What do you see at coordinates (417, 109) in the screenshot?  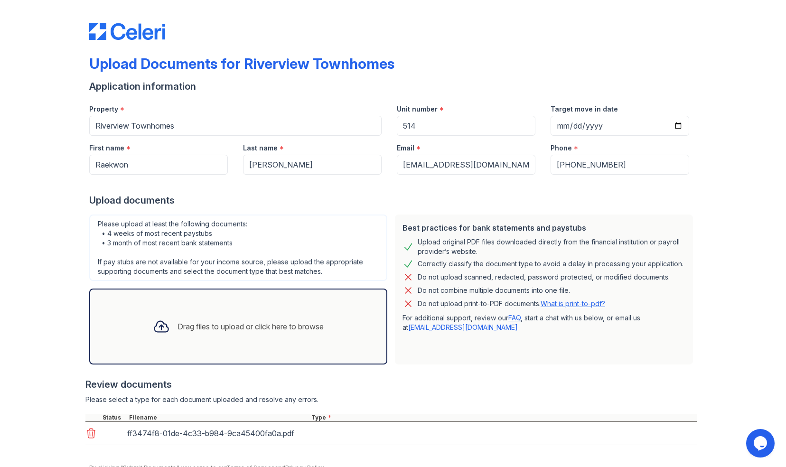 I see `label: Unit number` at bounding box center [417, 109].